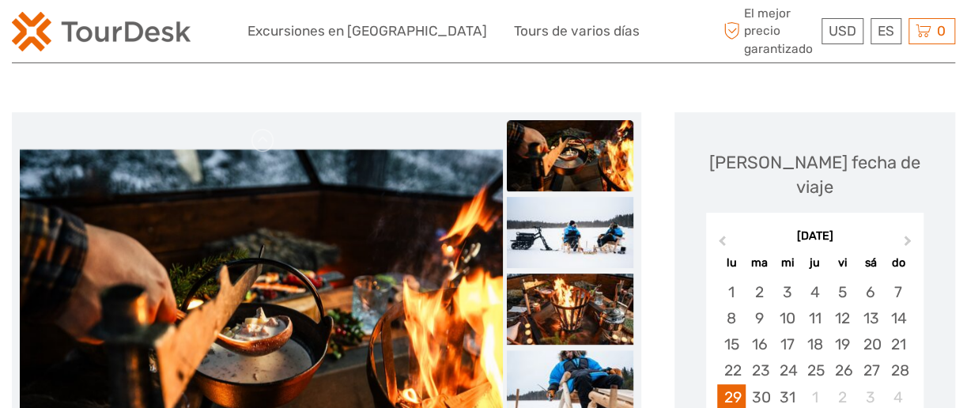 The image size is (967, 408). I want to click on a: Tours de varios días, so click(576, 31).